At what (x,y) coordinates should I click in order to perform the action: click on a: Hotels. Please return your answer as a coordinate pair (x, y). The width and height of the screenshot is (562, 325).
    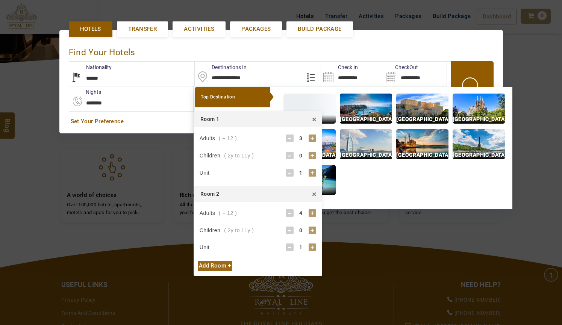
    Looking at the image, I should click on (91, 29).